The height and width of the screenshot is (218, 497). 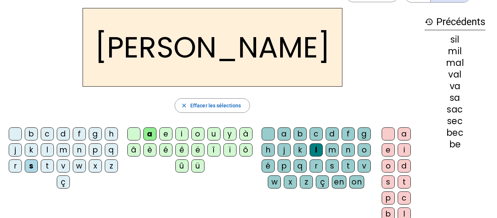 I want to click on div: ô, so click(x=246, y=150).